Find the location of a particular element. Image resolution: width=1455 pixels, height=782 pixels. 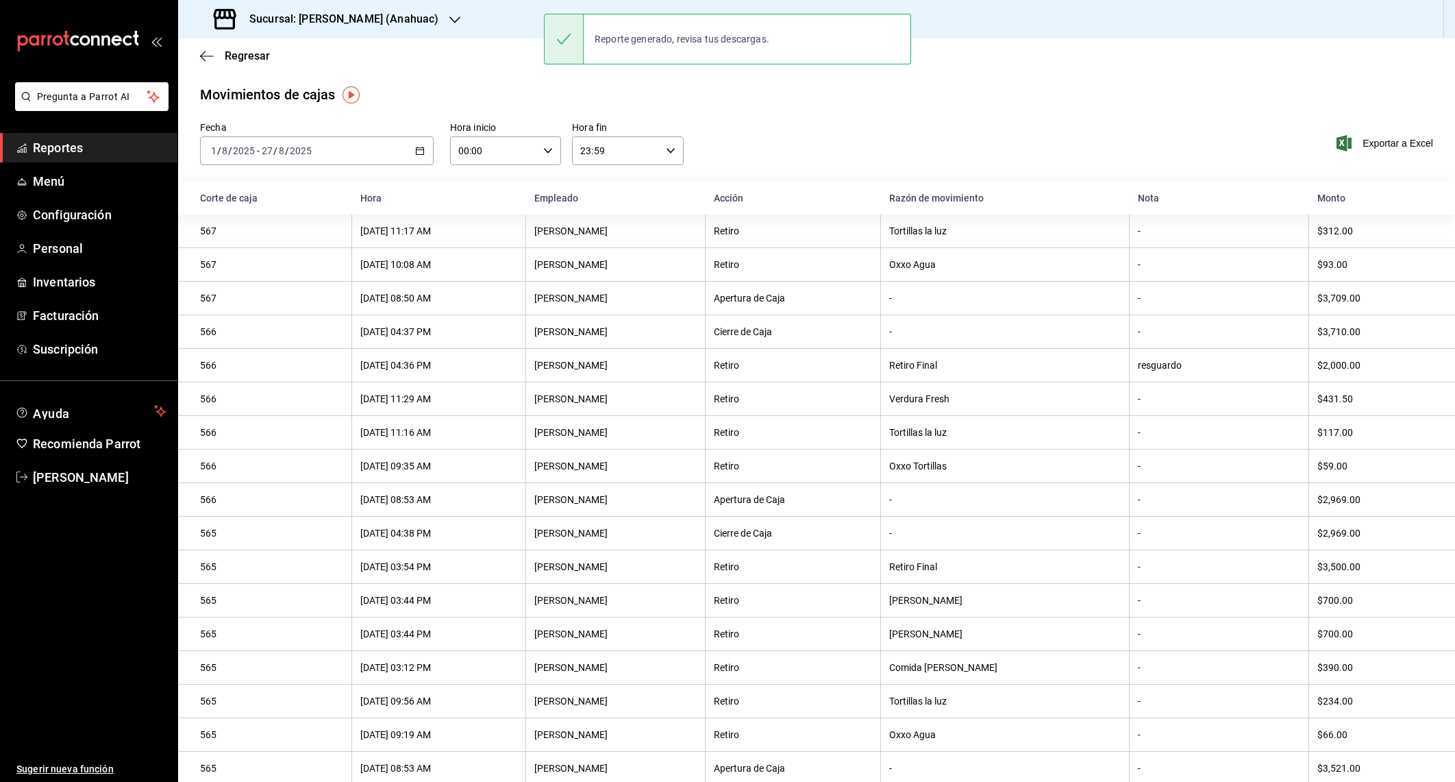

div: $312.00 is located at coordinates (1375, 231).